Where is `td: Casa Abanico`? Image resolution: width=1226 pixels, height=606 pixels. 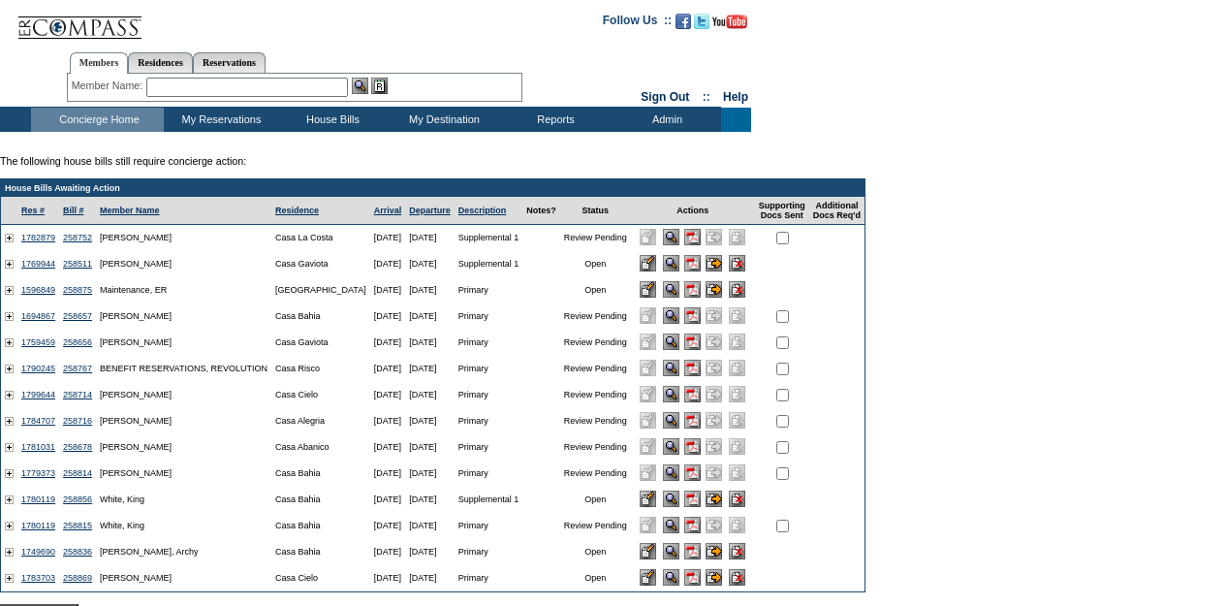
td: Casa Abanico is located at coordinates (321, 447).